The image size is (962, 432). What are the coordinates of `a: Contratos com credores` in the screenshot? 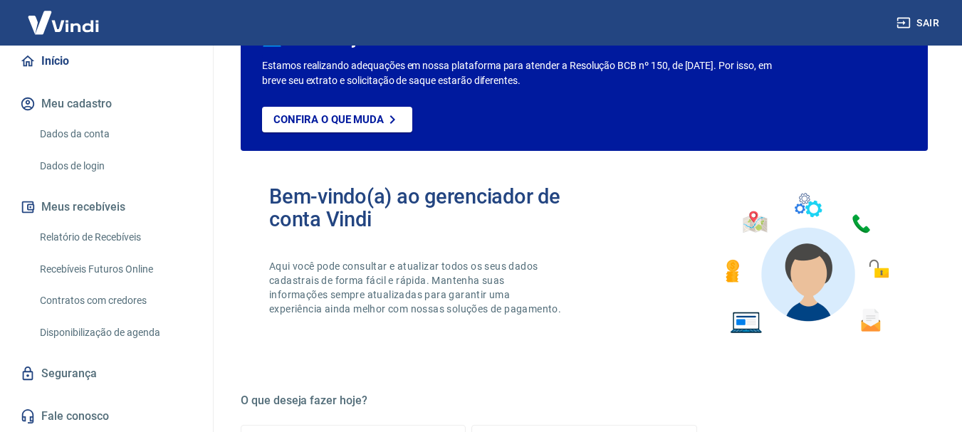 It's located at (115, 300).